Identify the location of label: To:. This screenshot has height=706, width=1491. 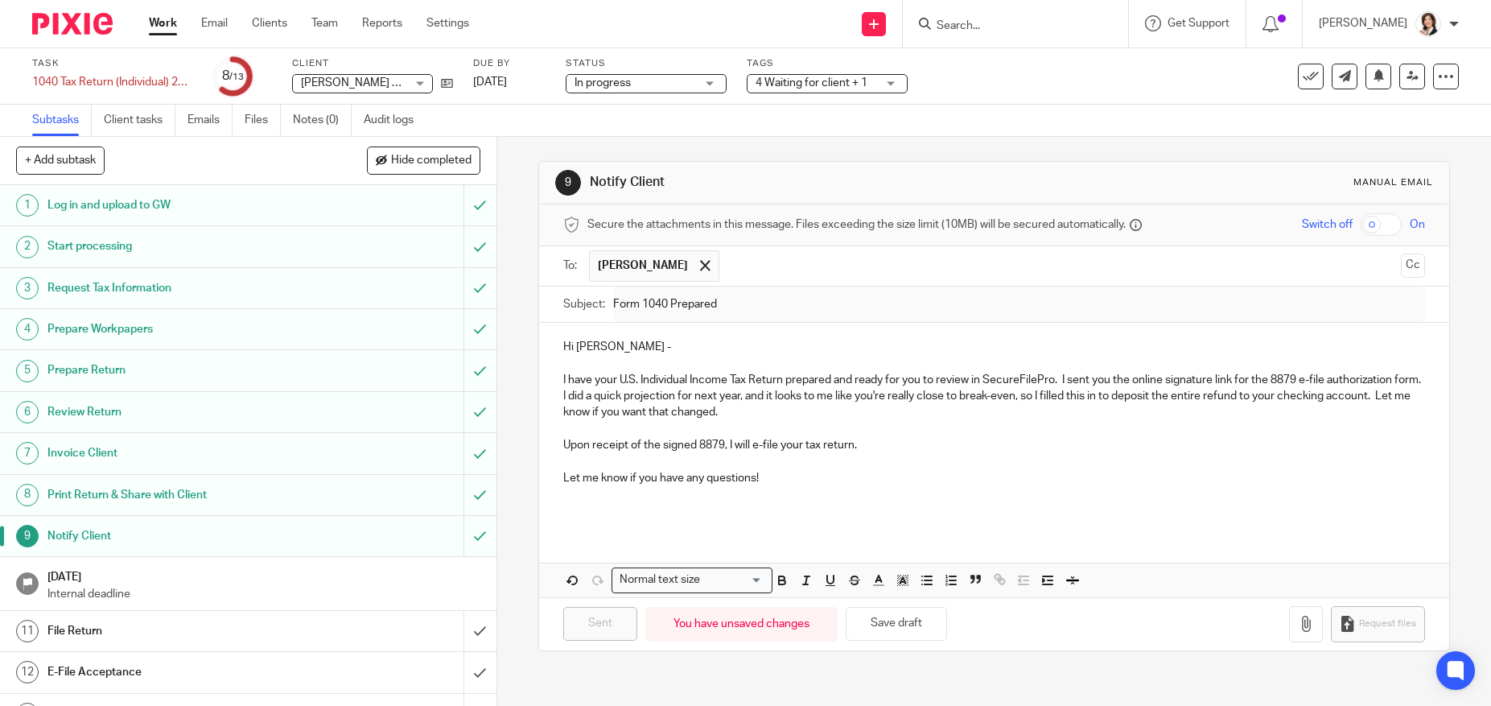
(572, 266).